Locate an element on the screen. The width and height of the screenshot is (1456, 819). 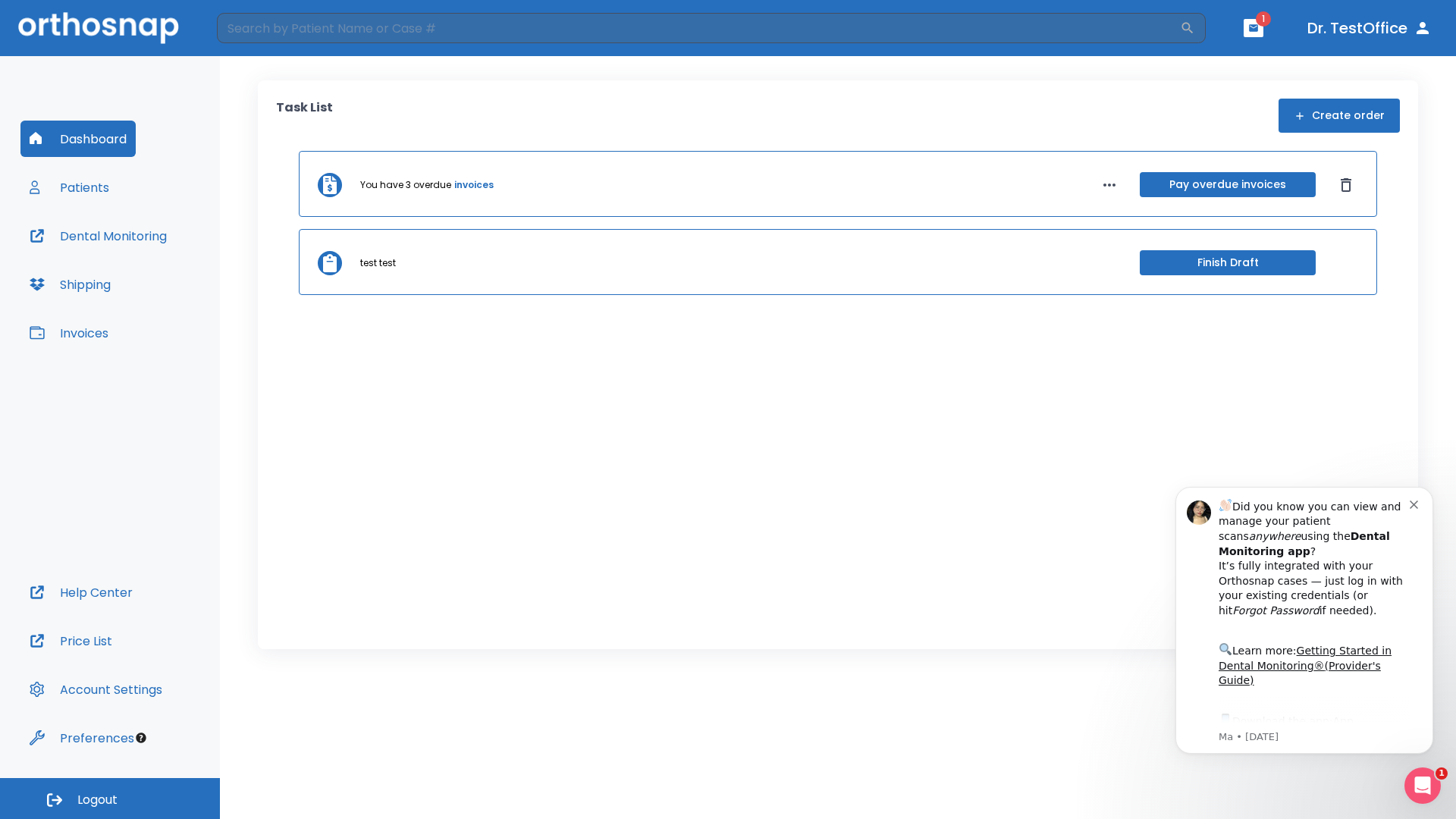
input: Search by Patient Name or Case # is located at coordinates (699, 28).